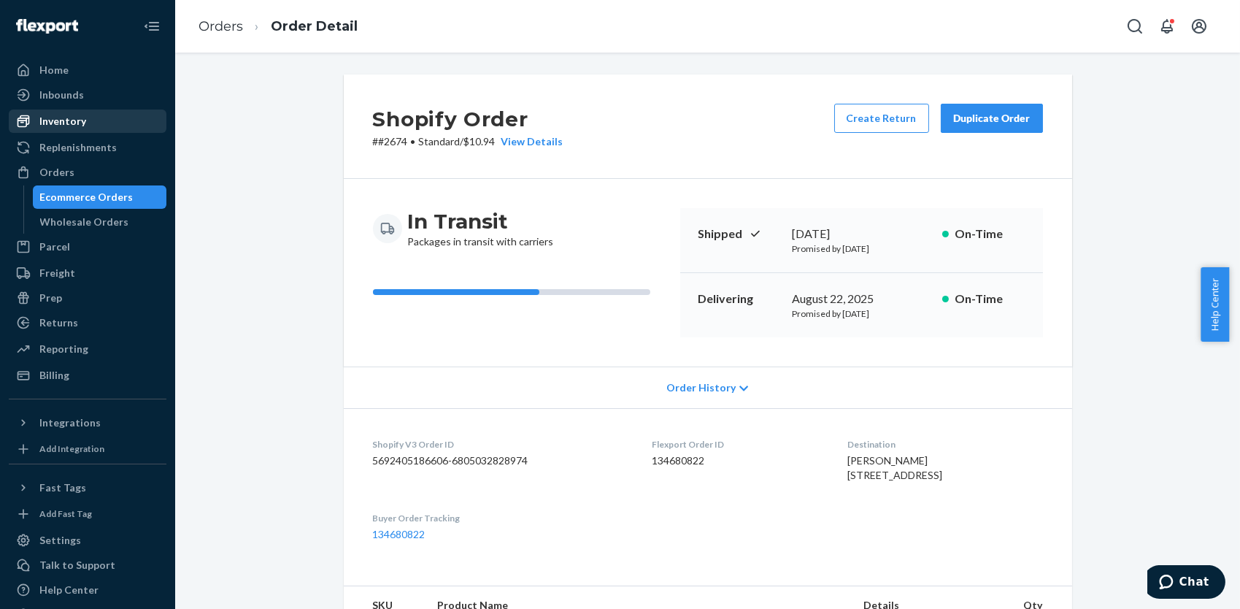  Describe the element at coordinates (57, 172) in the screenshot. I see `div: Orders` at that location.